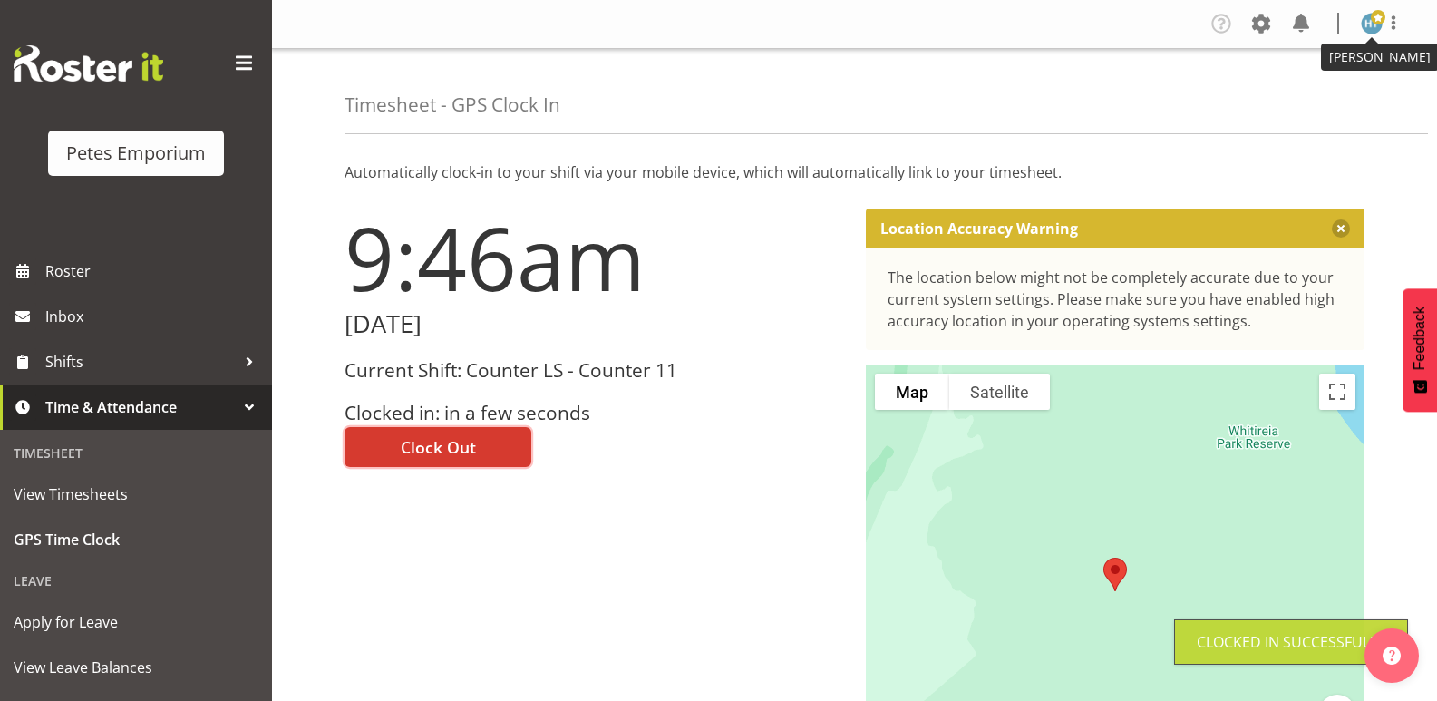 This screenshot has height=701, width=1437. I want to click on span: View Leave Balances, so click(136, 667).